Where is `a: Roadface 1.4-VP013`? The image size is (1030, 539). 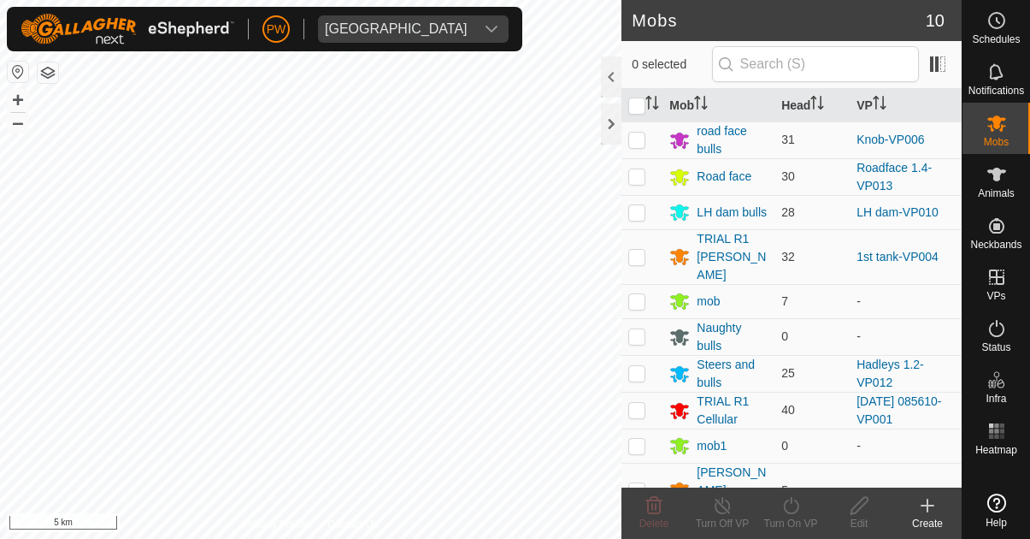 a: Roadface 1.4-VP013 is located at coordinates (894, 176).